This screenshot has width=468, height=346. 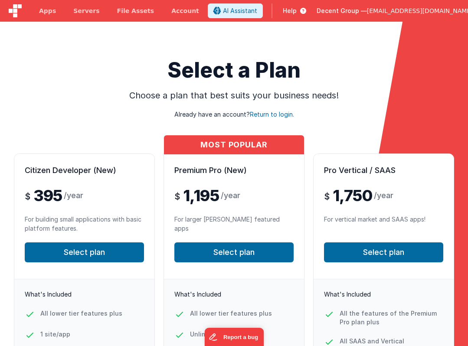 I want to click on span: 1,195, so click(x=201, y=196).